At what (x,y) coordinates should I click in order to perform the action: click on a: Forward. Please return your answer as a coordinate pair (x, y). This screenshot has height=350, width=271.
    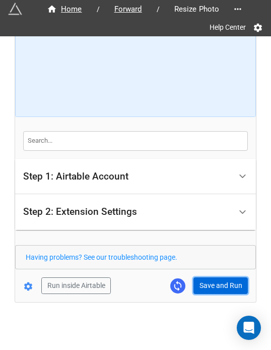
    Looking at the image, I should click on (128, 9).